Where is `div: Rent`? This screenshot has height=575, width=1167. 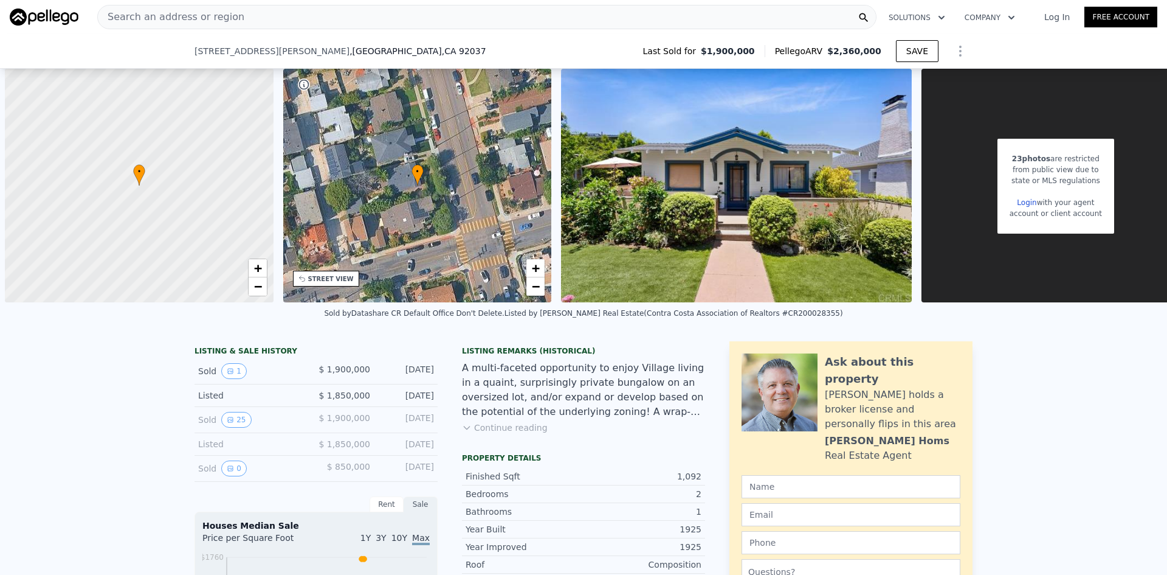 div: Rent is located at coordinates (387, 504).